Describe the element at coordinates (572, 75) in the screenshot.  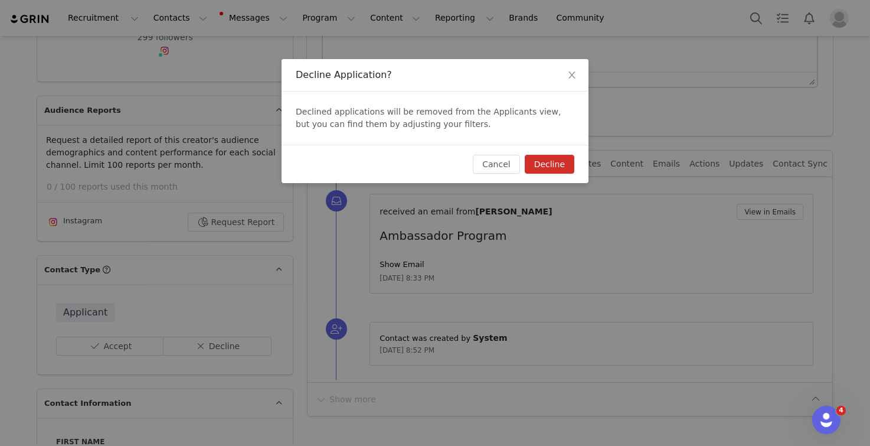
I see `i: icon: close` at that location.